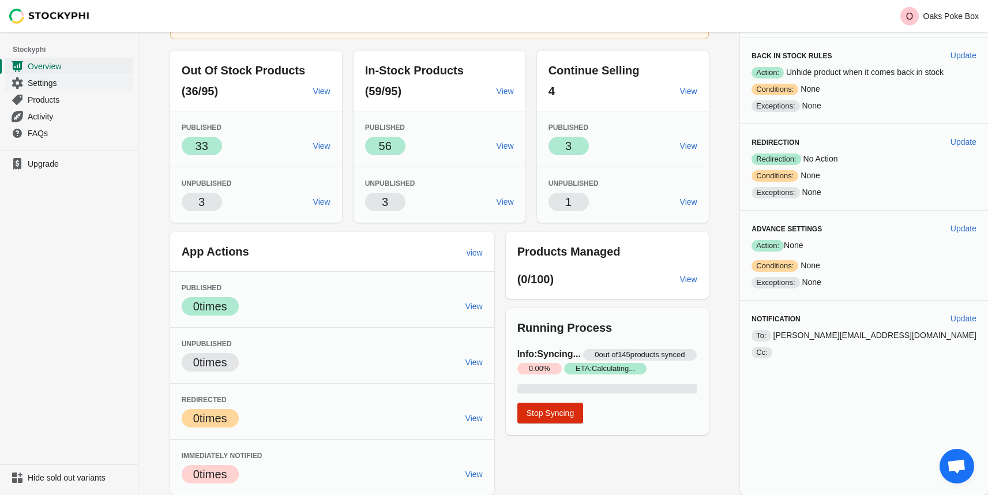 Image resolution: width=988 pixels, height=495 pixels. What do you see at coordinates (768, 73) in the screenshot?
I see `span: Action:` at bounding box center [768, 73].